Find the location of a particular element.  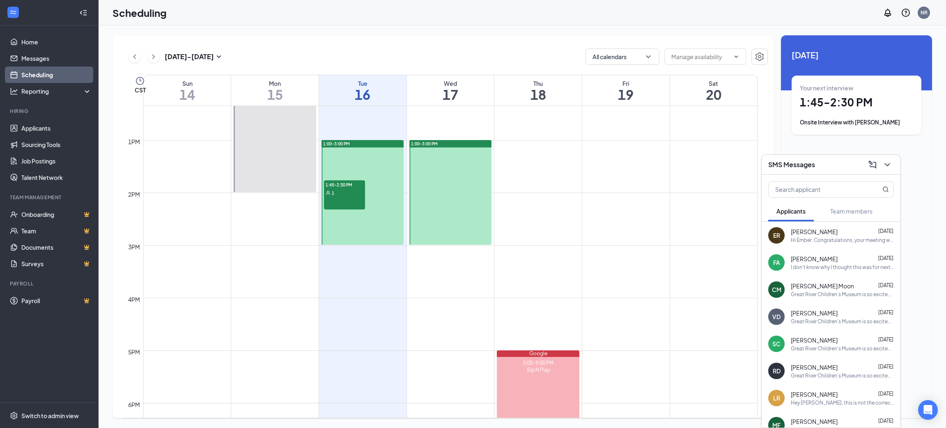

svg: Collapse is located at coordinates (83, 13).